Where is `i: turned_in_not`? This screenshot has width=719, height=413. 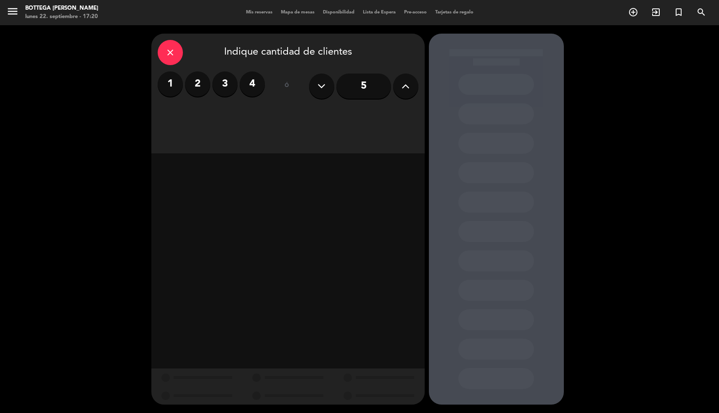
i: turned_in_not is located at coordinates (679, 12).